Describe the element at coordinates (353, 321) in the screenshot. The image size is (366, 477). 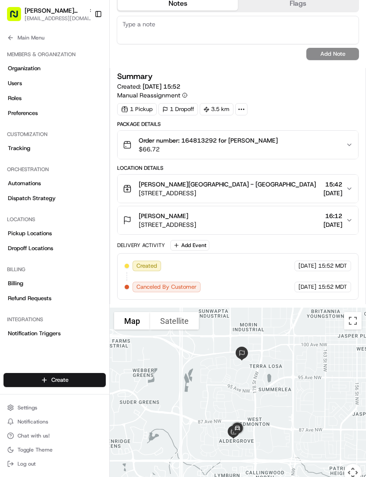
I see `button: Toggle fullscreen view` at that location.